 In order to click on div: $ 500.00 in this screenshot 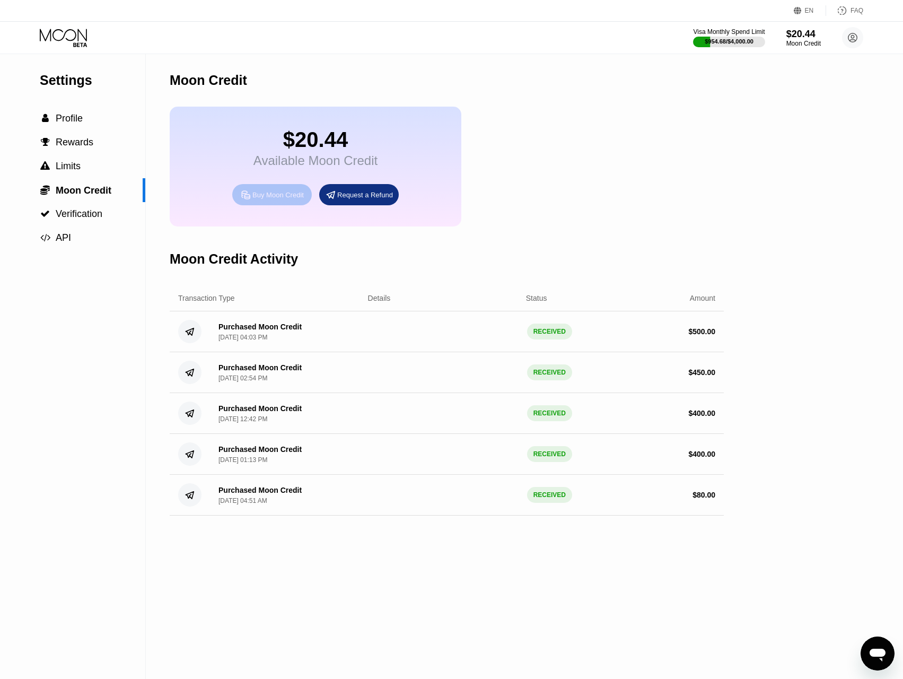, I will do `click(702, 332)`.